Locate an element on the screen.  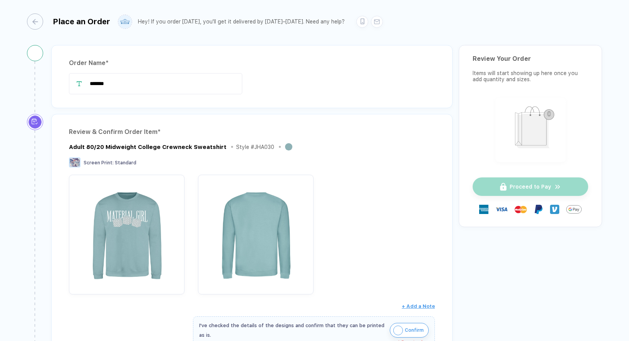
img: 039497f4-523a-4885-a541-94bbc4fa8a3a_nt_front_1759084049975.jpg is located at coordinates (127, 233).